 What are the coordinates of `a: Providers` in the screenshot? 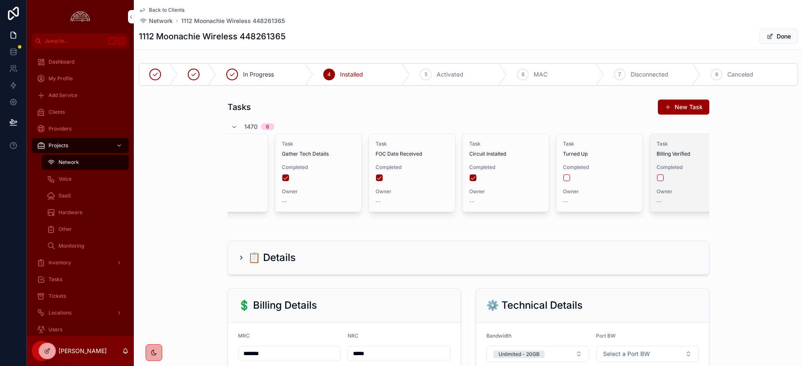 It's located at (80, 129).